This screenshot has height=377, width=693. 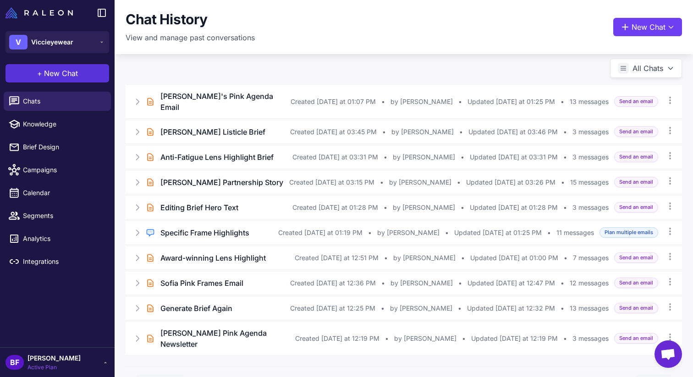 I want to click on div: V, so click(x=18, y=42).